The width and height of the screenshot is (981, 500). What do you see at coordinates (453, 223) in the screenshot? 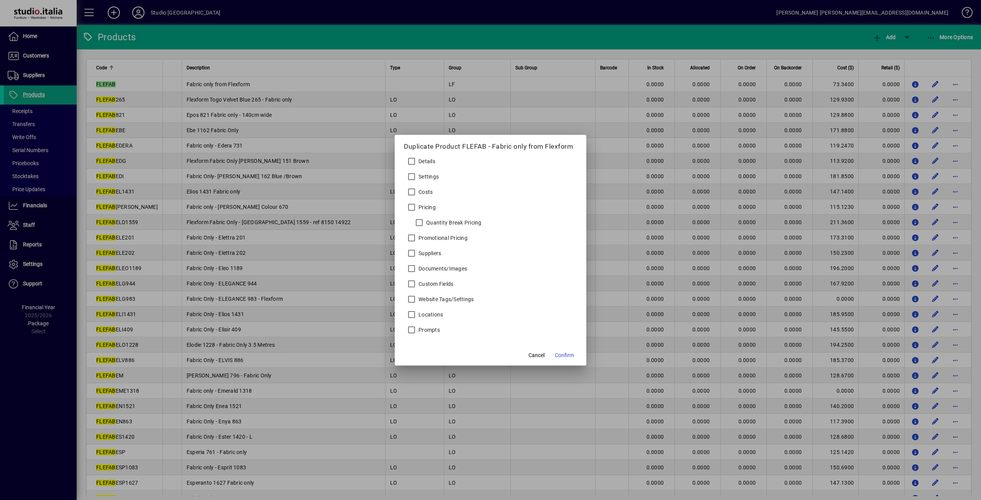
I see `label: Quantity Break Pricing` at bounding box center [453, 223].